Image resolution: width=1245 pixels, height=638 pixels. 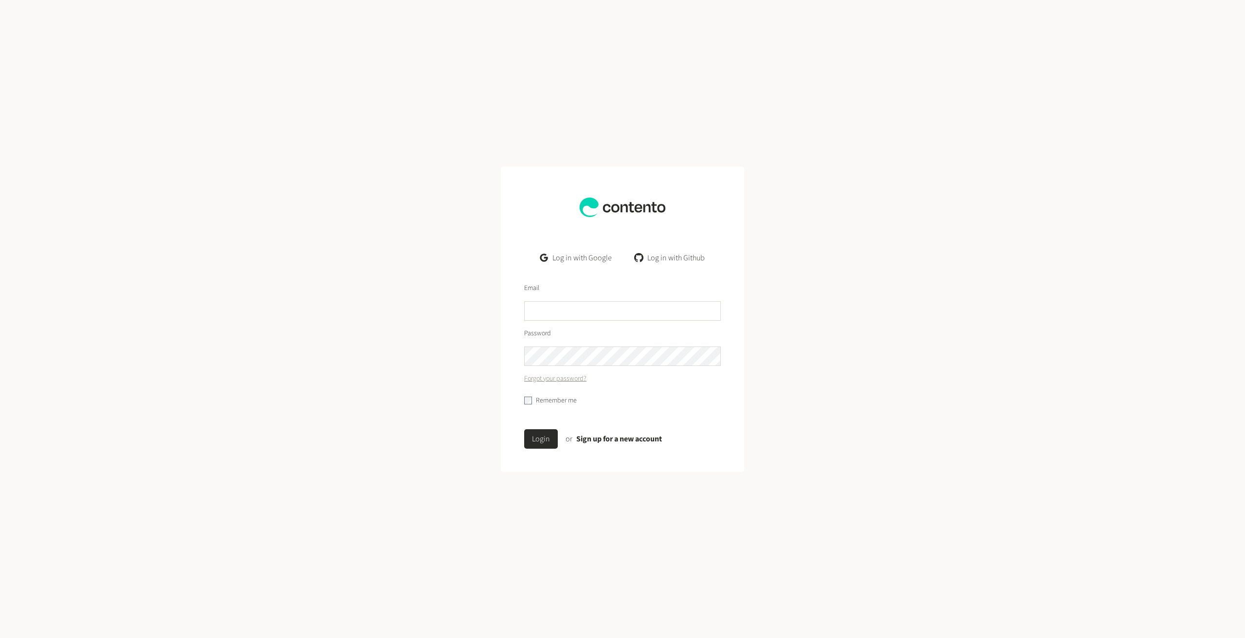 I want to click on label: Remember me, so click(x=556, y=401).